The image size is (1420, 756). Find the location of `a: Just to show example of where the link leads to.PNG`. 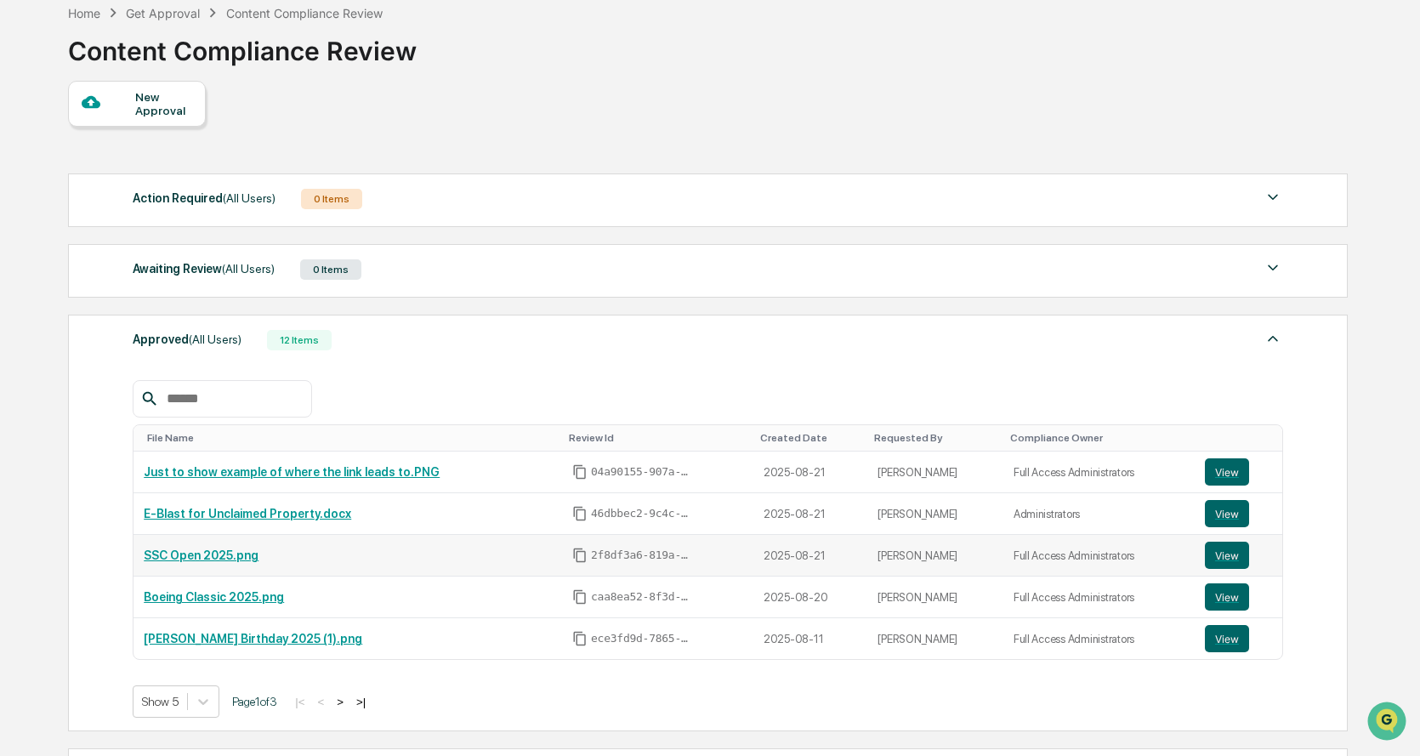

a: Just to show example of where the link leads to.PNG is located at coordinates (292, 472).